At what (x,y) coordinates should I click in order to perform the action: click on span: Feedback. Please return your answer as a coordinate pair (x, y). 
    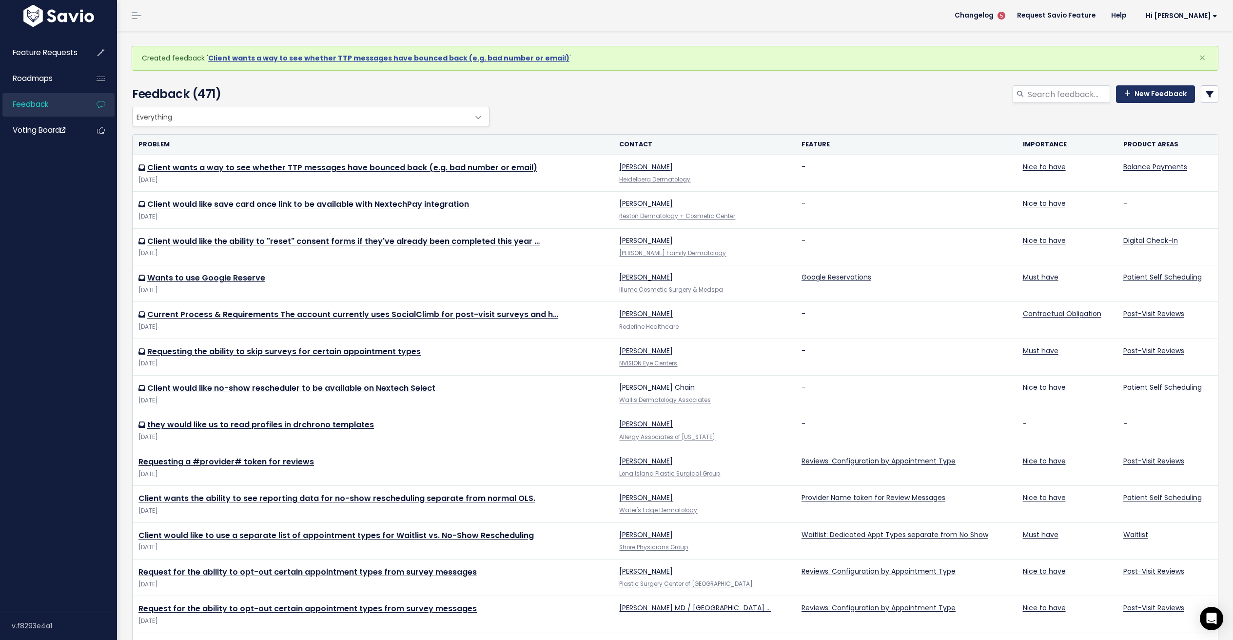
    Looking at the image, I should click on (30, 104).